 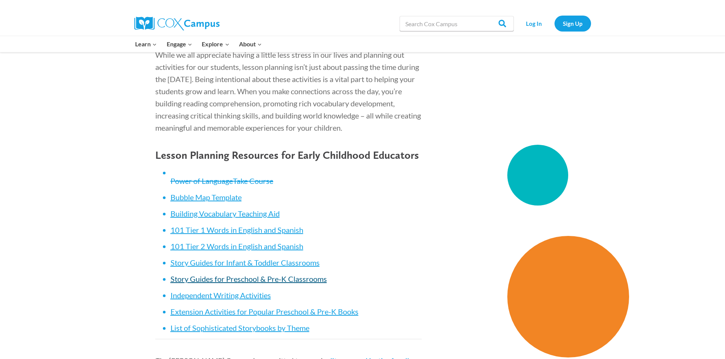 What do you see at coordinates (572, 23) in the screenshot?
I see `a: Sign Up` at bounding box center [572, 23].